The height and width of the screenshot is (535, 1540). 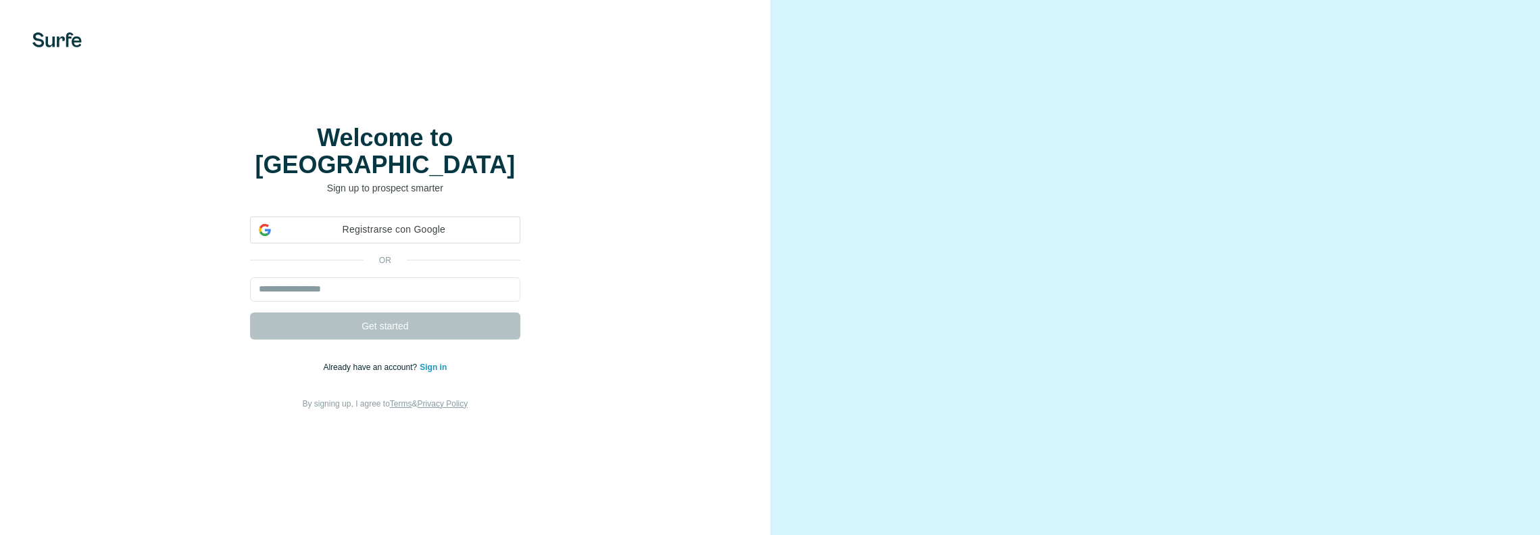 What do you see at coordinates (385, 230) in the screenshot?
I see `div: Registrarse con Google` at bounding box center [385, 230].